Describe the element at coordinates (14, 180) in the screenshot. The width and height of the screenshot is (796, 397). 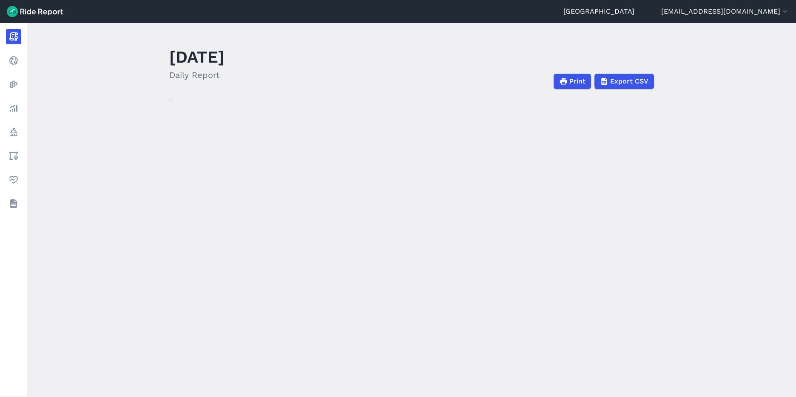
I see `a: Health` at that location.